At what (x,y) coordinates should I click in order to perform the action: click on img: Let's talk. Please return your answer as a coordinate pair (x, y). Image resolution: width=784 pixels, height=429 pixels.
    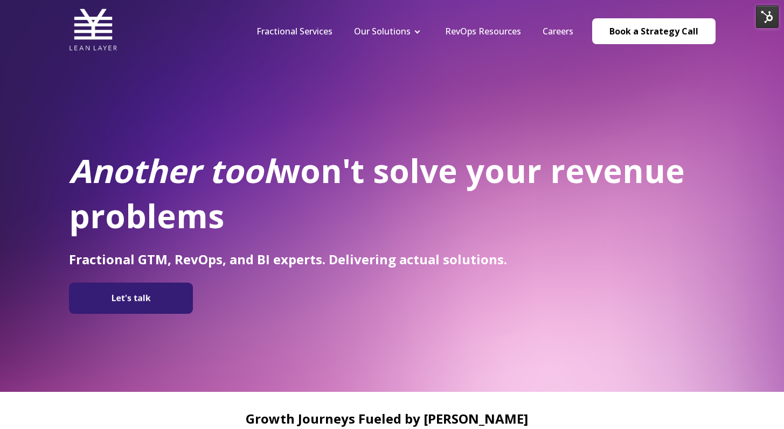
    Looking at the image, I should click on (131, 299).